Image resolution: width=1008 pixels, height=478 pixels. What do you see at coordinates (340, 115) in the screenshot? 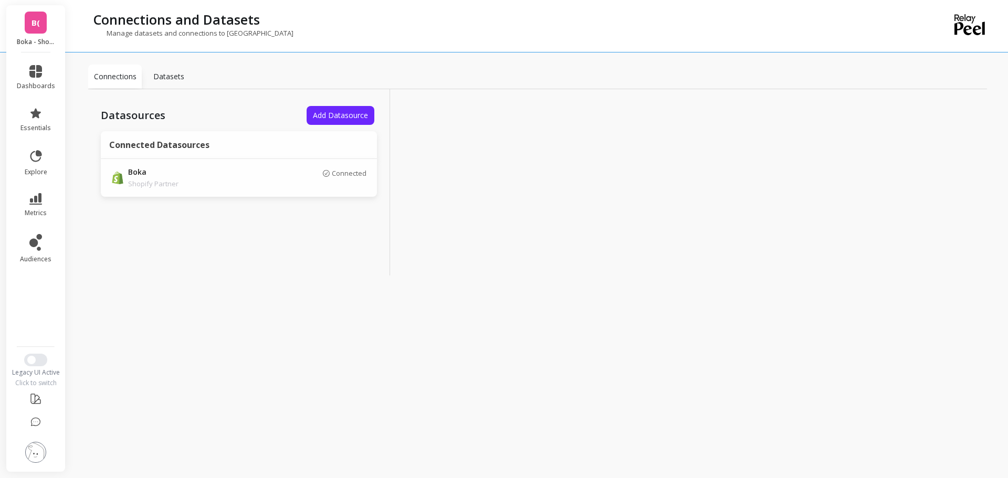
I see `button: Add Datasource` at bounding box center [340, 115].